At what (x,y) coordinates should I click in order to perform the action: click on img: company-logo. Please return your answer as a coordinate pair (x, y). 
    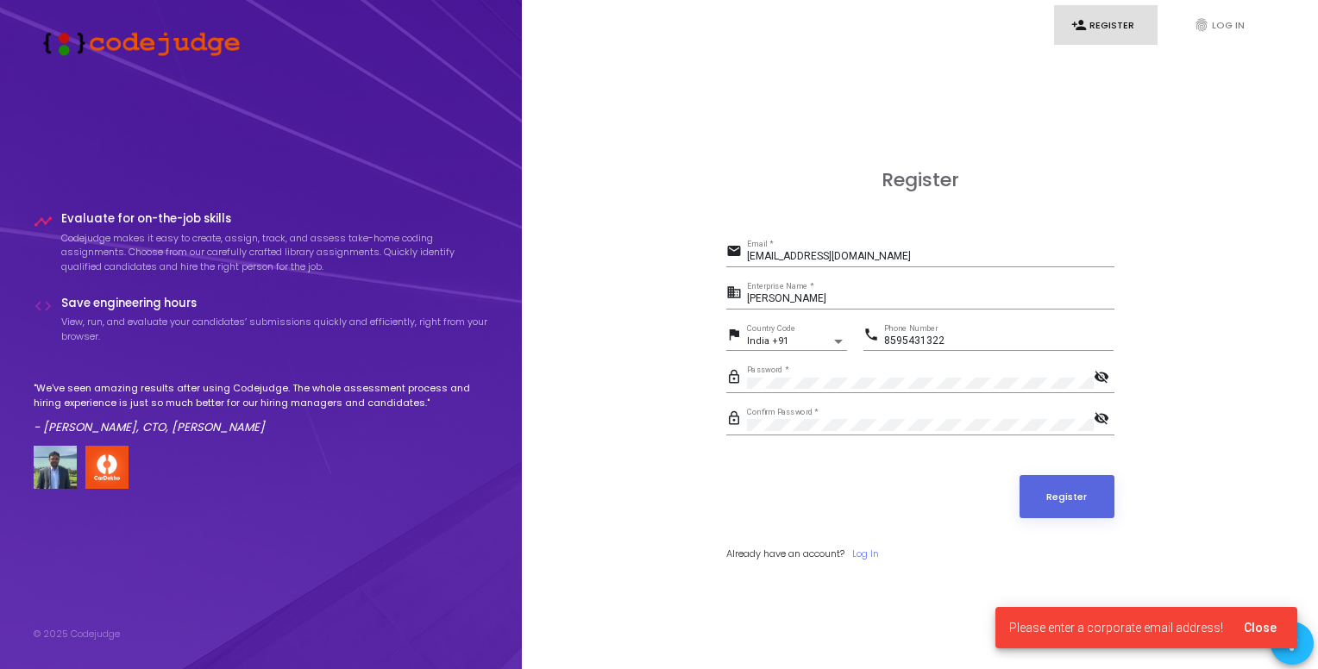
    Looking at the image, I should click on (107, 467).